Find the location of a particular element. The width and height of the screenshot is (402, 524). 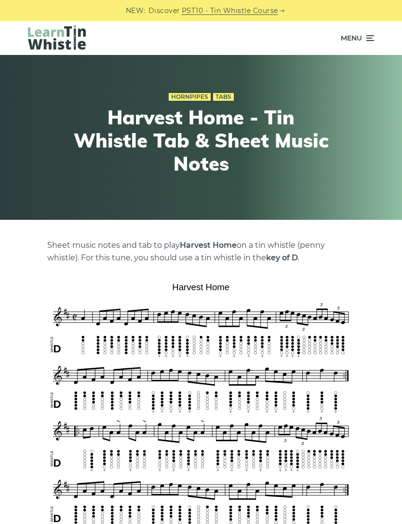

a: Hornpipes is located at coordinates (189, 97).